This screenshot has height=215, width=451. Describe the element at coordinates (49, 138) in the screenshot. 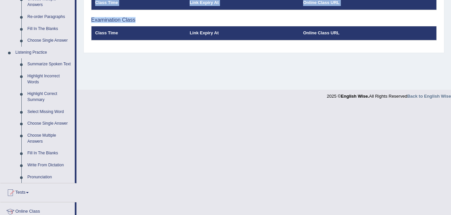

I see `a: Choose Multiple Answers` at that location.